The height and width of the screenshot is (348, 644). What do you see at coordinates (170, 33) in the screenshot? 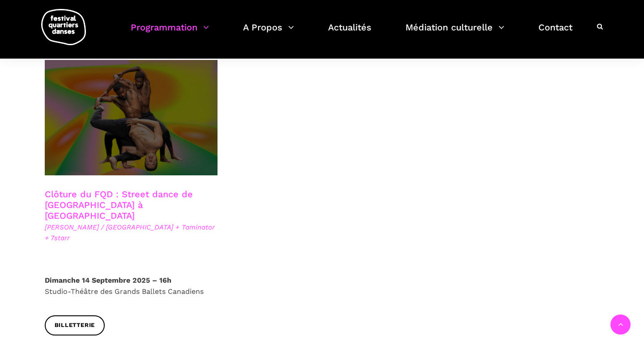
I see `a: Programmation` at bounding box center [170, 33].